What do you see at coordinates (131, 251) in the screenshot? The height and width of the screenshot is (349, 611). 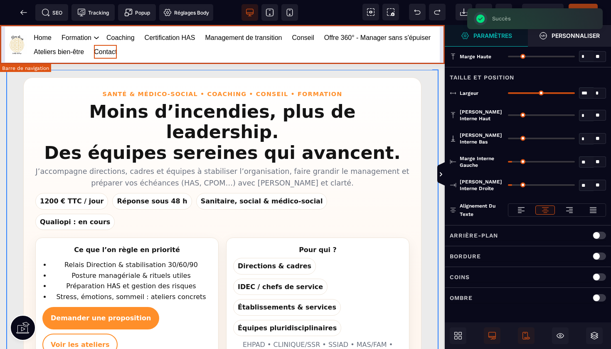 I see `li: Posture managériale & rituels utiles` at bounding box center [131, 251].